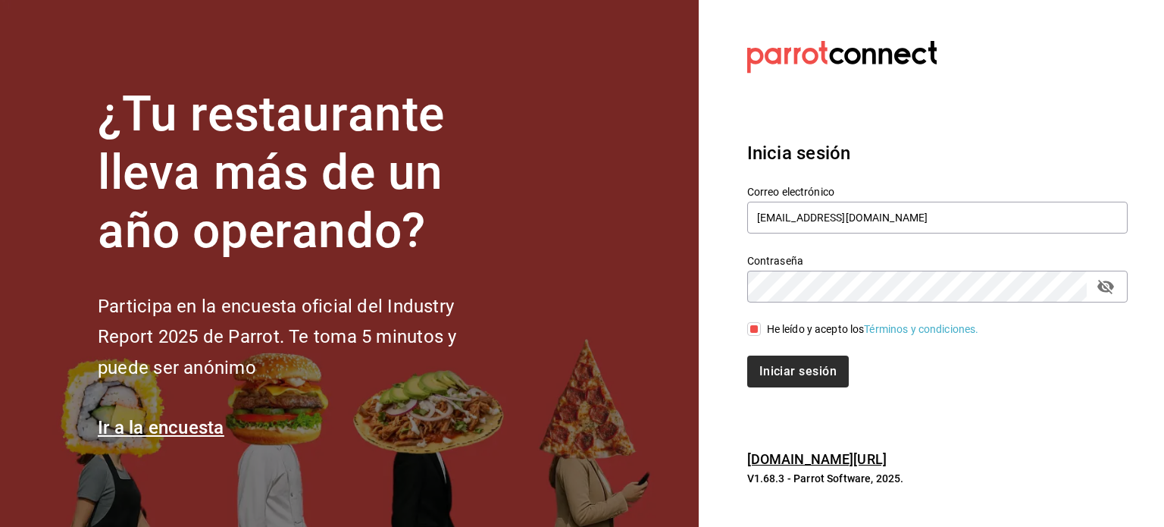  Describe the element at coordinates (302, 173) in the screenshot. I see `h1: ¿Tu restaurante lleva más de un año operando?` at that location.